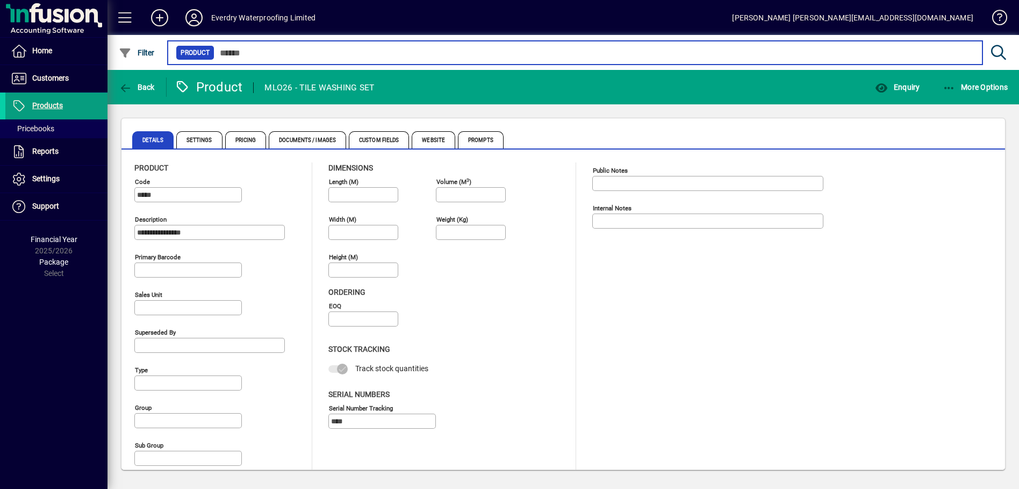  What do you see at coordinates (194, 18) in the screenshot?
I see `button: Profile` at bounding box center [194, 18].